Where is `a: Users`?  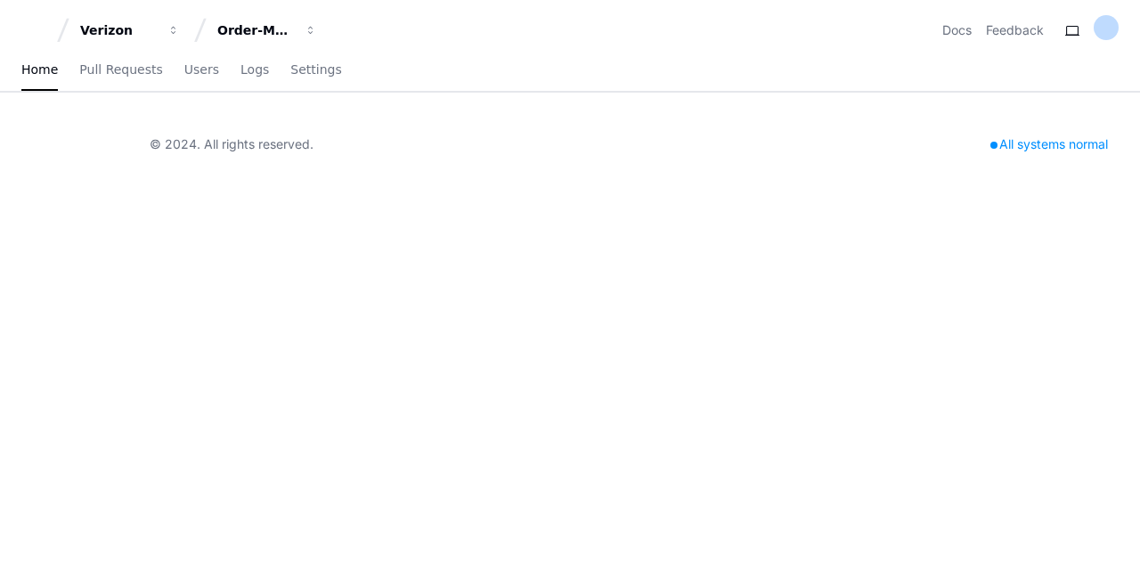 a: Users is located at coordinates (201, 70).